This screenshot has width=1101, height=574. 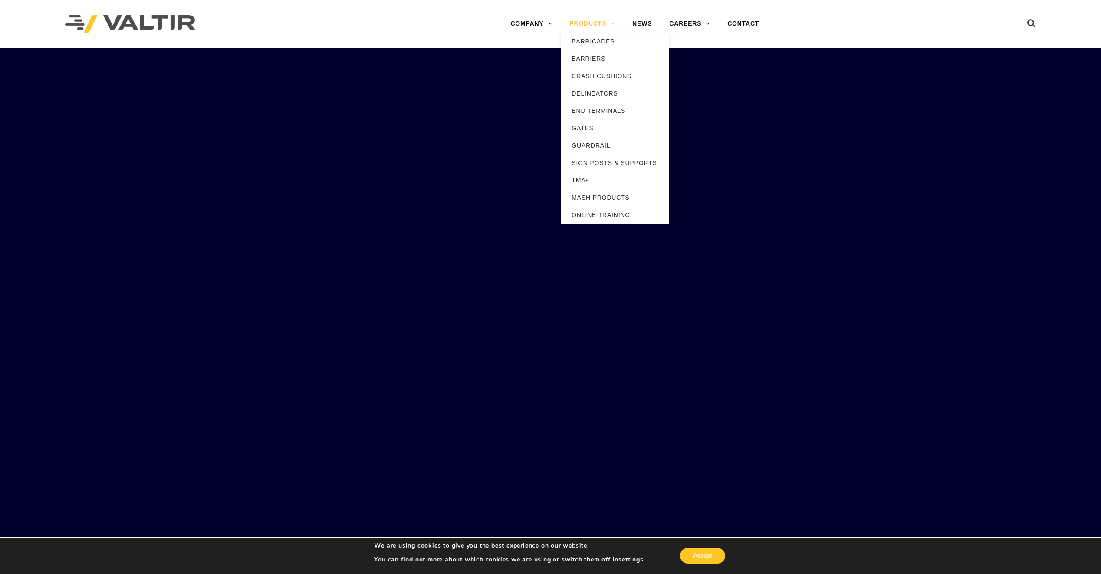 What do you see at coordinates (615, 76) in the screenshot?
I see `a: CRASH CUSHIONS` at bounding box center [615, 76].